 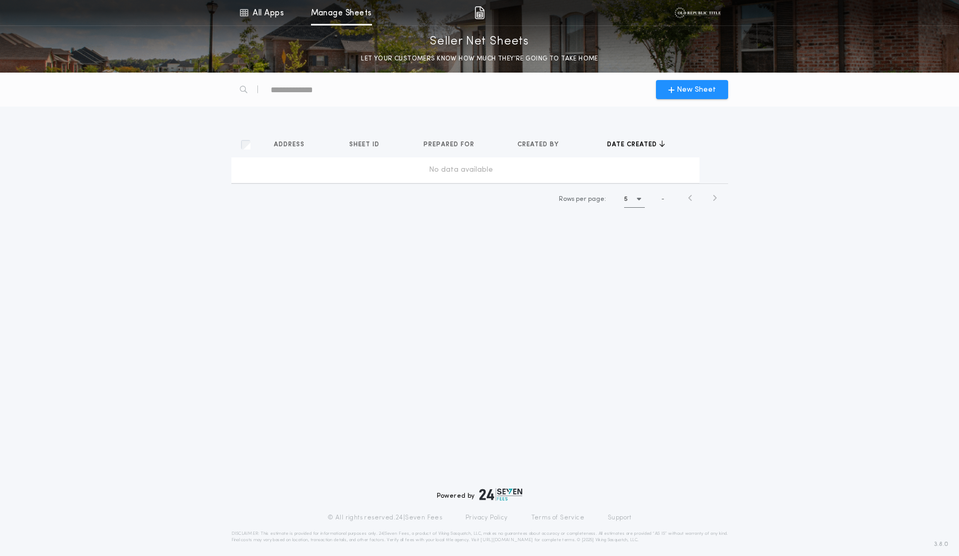 I want to click on span: New Sheet, so click(x=696, y=90).